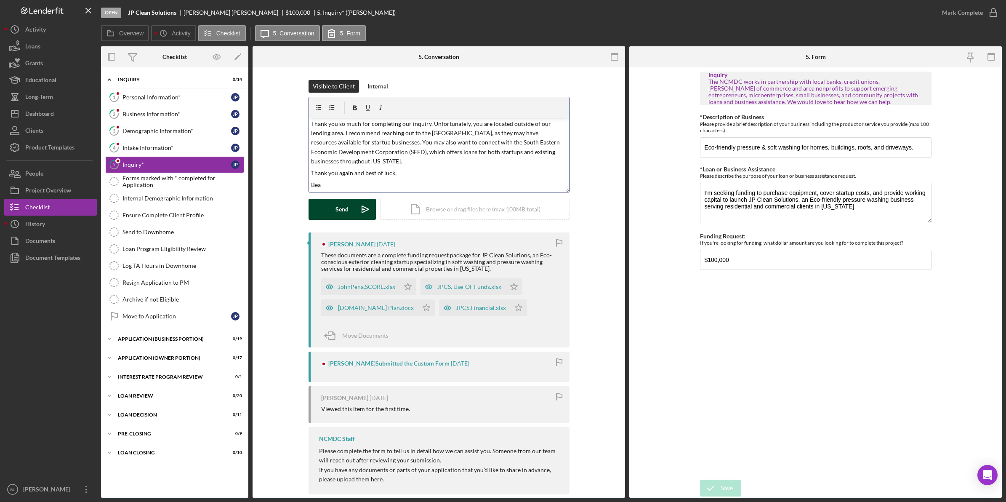 The height and width of the screenshot is (502, 1006). I want to click on div: Inquiry*, so click(177, 165).